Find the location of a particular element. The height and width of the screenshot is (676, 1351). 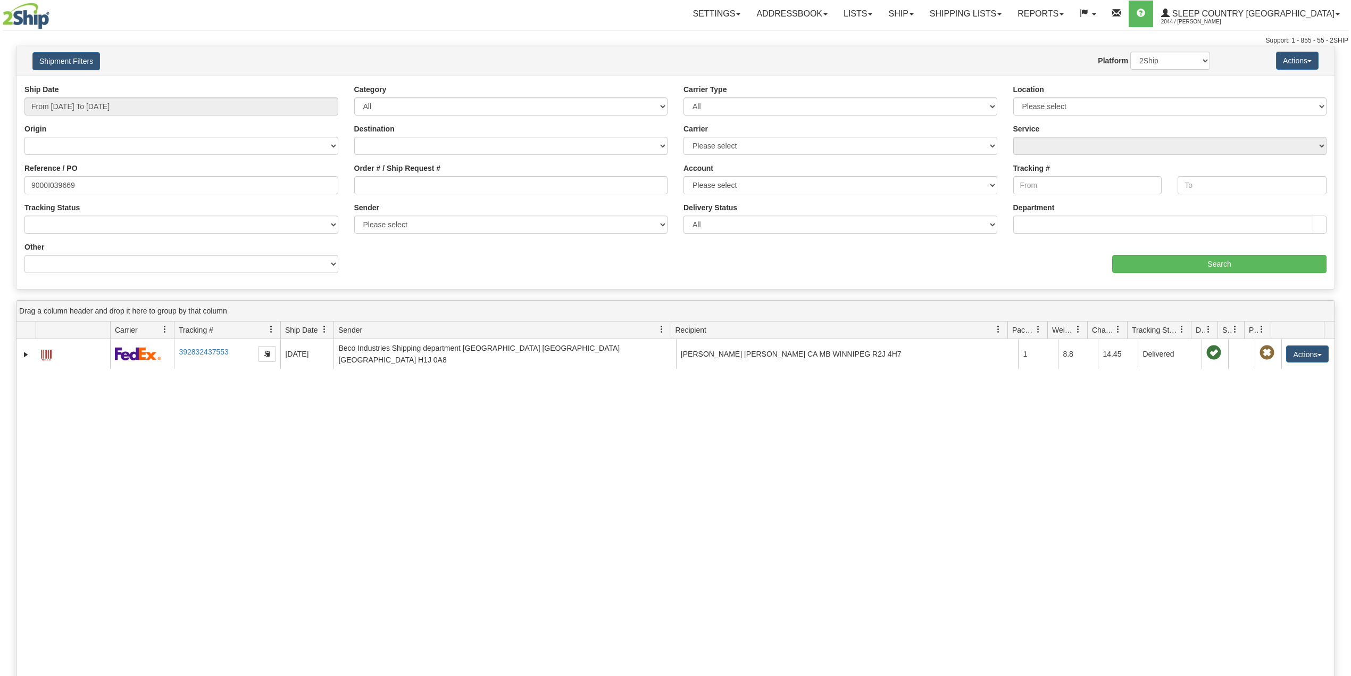

a: Recipient filter column settings is located at coordinates (999, 329).